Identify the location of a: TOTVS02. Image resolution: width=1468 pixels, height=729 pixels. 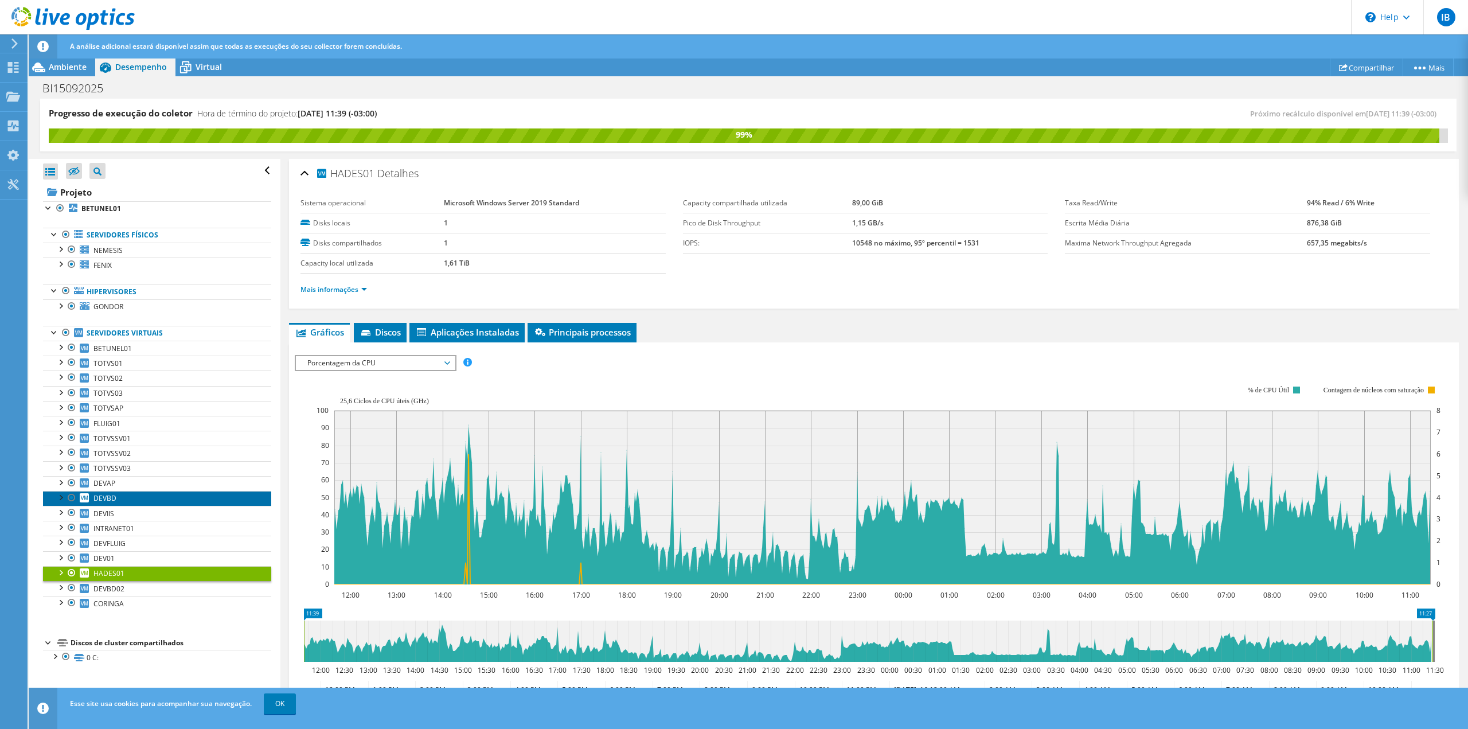
(157, 378).